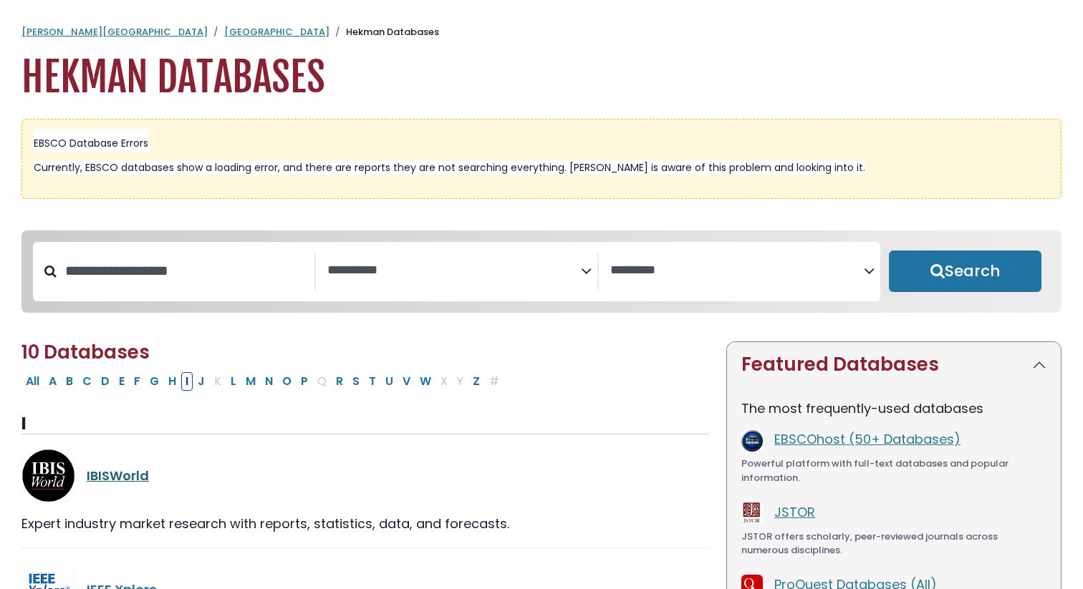 Image resolution: width=1083 pixels, height=589 pixels. What do you see at coordinates (91, 143) in the screenshot?
I see `span: EBSCO Database Errors` at bounding box center [91, 143].